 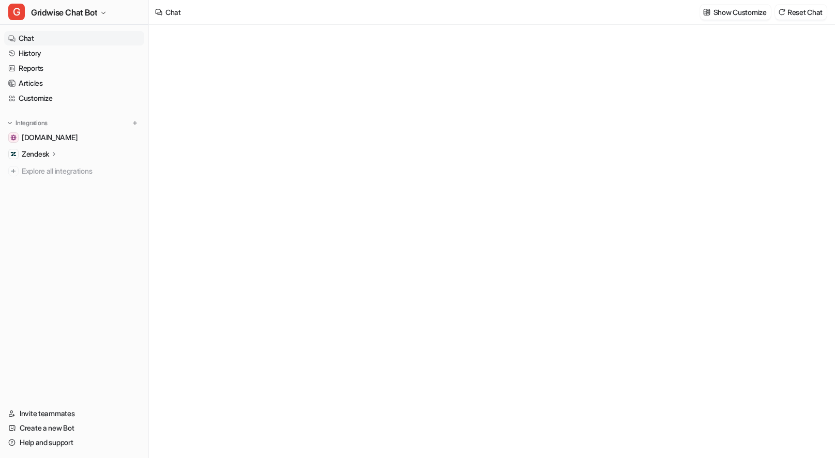 What do you see at coordinates (173, 12) in the screenshot?
I see `div: Chat` at bounding box center [173, 12].